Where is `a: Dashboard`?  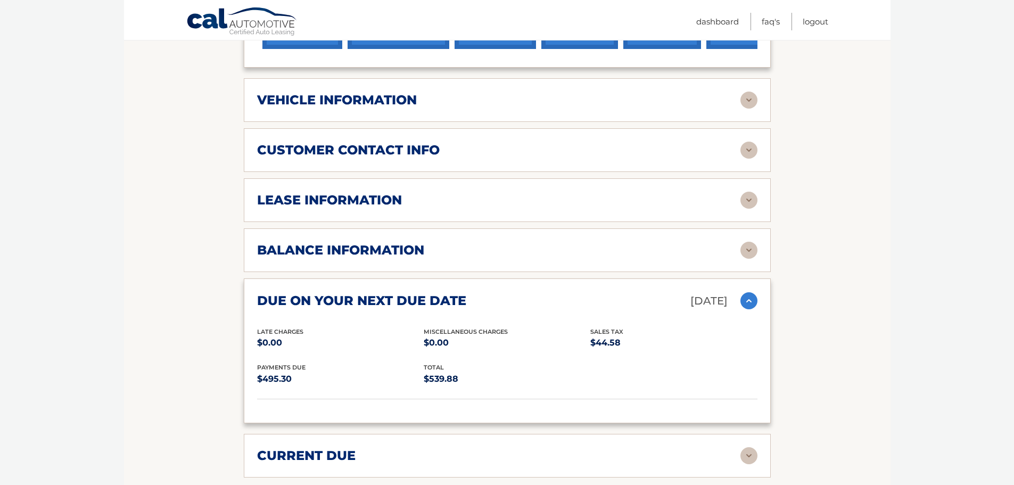 a: Dashboard is located at coordinates (718, 21).